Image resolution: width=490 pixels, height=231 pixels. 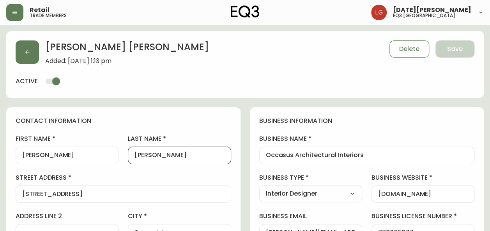 I want to click on h5: trade members, so click(x=48, y=16).